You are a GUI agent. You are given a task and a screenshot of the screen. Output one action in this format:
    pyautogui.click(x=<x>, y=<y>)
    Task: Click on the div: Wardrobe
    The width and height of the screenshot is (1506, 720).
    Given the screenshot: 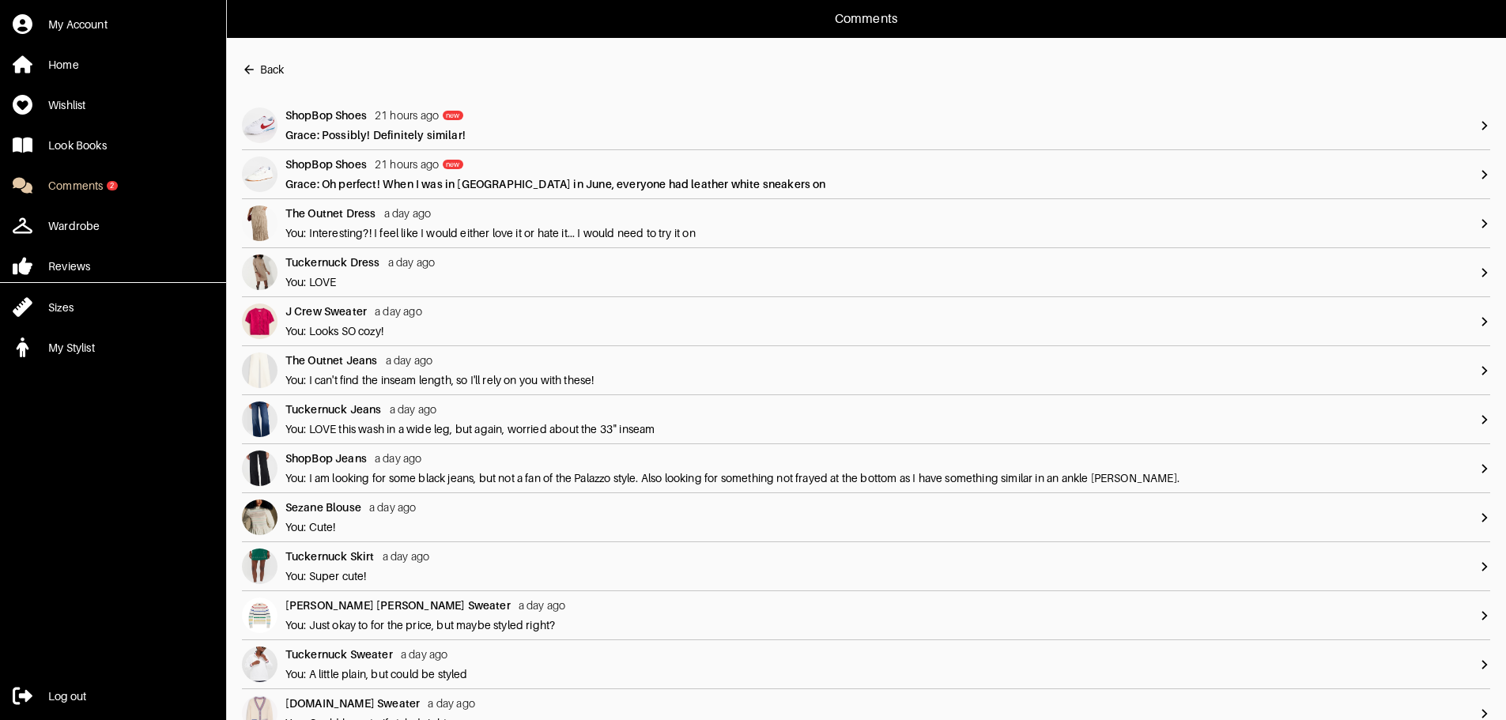 What is the action you would take?
    pyautogui.click(x=74, y=226)
    